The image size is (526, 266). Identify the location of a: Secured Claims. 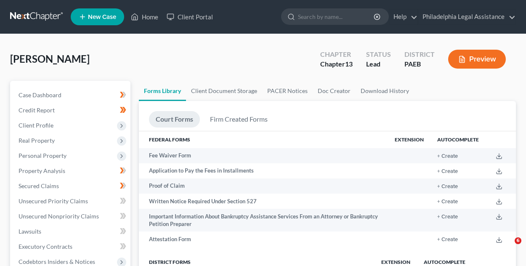
(71, 186).